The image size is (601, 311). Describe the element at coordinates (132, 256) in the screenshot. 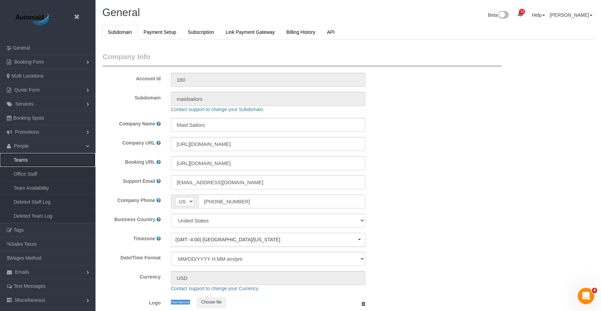

I see `label: Date/Time Format` at that location.